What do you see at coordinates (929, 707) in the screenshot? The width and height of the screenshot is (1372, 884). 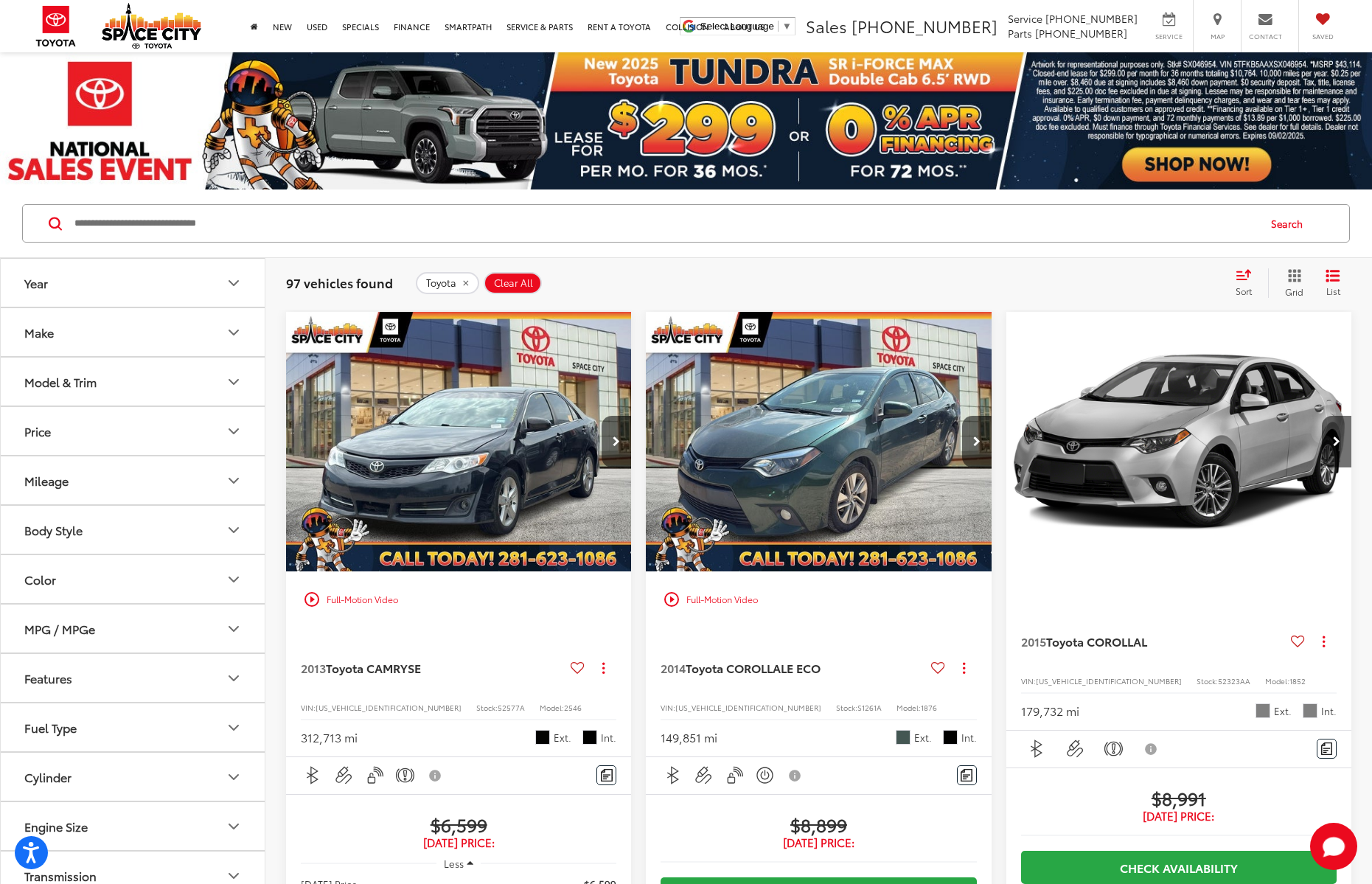 I see `span: 1876` at bounding box center [929, 707].